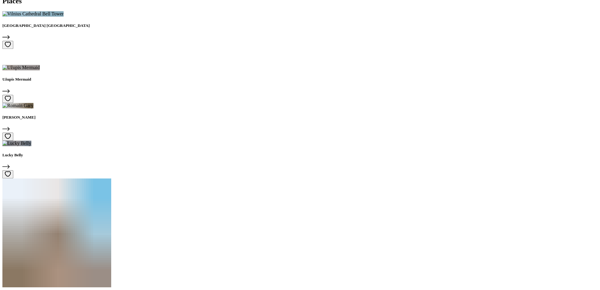 The height and width of the screenshot is (290, 600). I want to click on img: Vilnius Cathedral Bell Tower, so click(33, 14).